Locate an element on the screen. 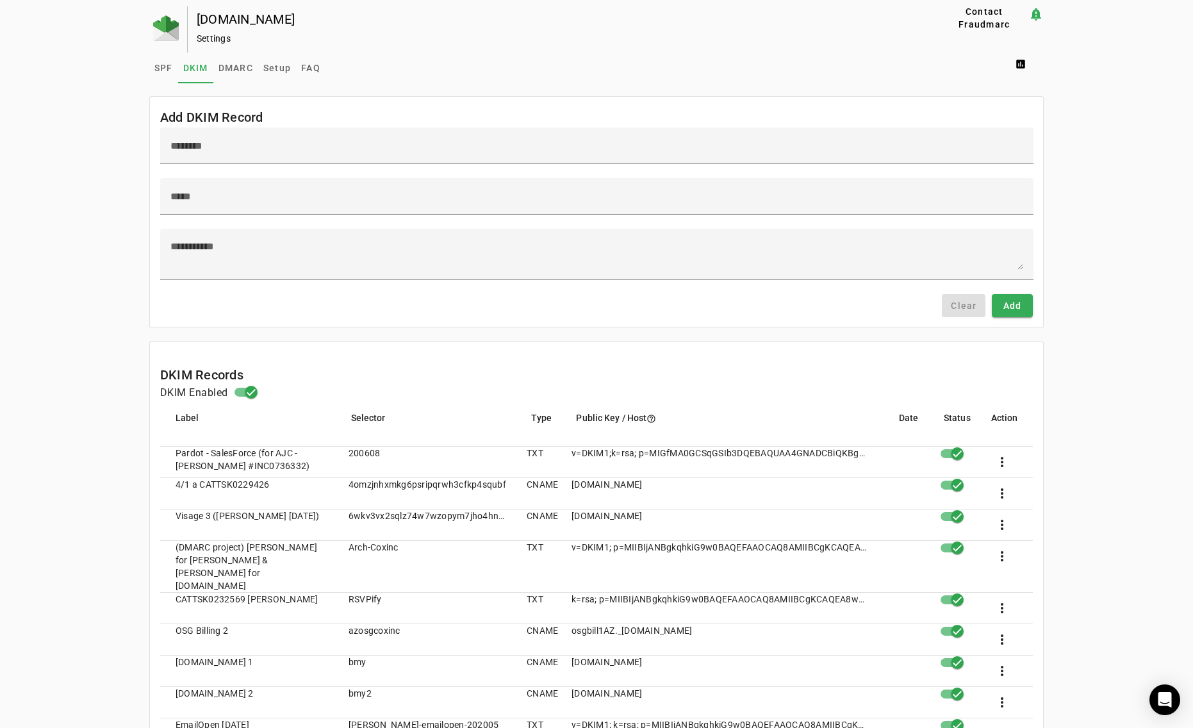 This screenshot has width=1193, height=728. mat-cell: Arch-Coxinc is located at coordinates (427, 567).